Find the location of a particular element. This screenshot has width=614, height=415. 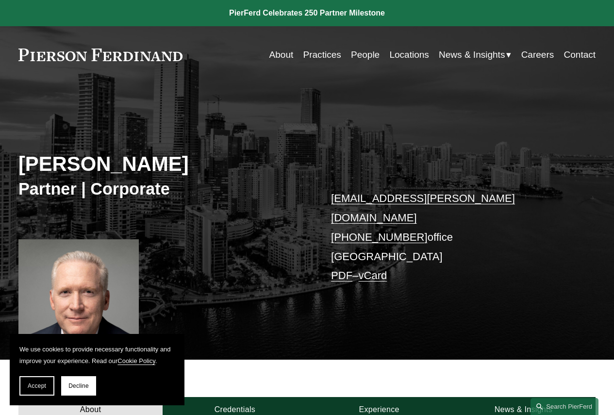

button: Accept is located at coordinates (37, 386).